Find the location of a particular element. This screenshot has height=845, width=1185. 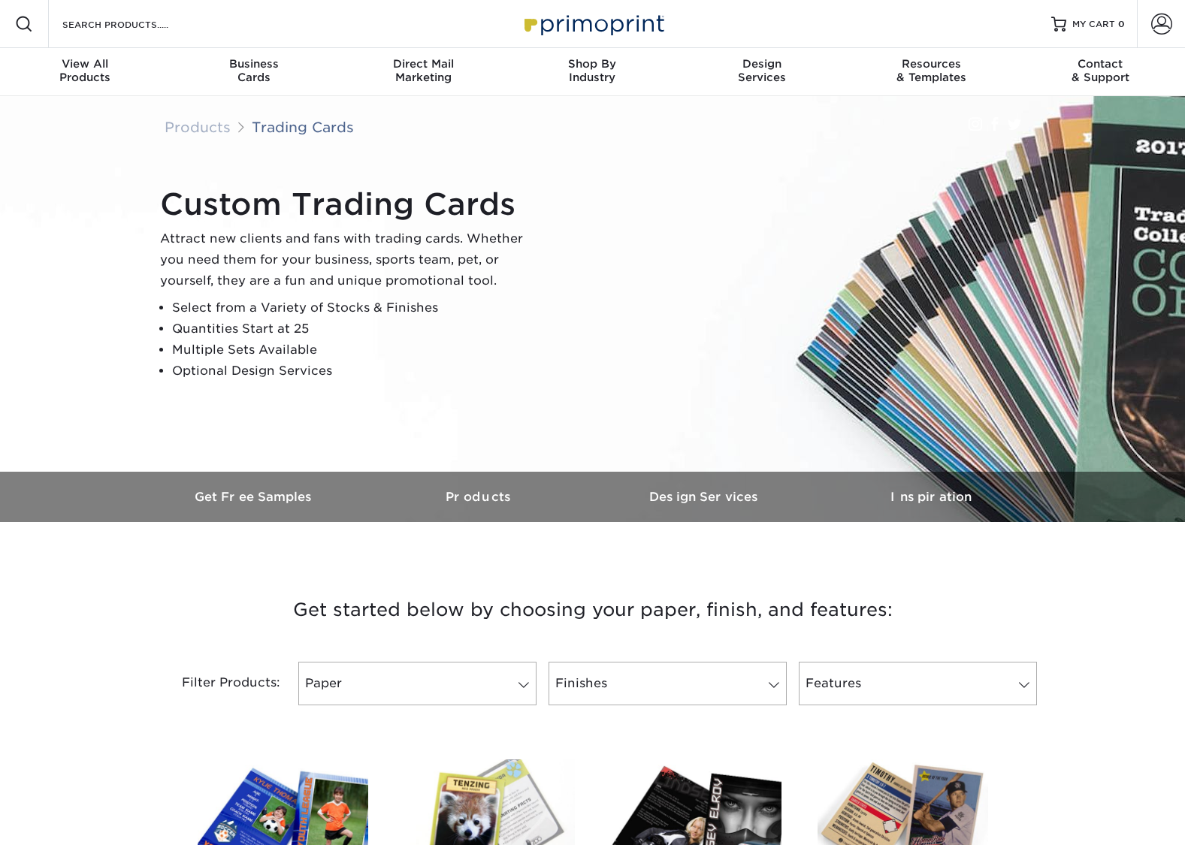

div: Marketing is located at coordinates (423, 71).